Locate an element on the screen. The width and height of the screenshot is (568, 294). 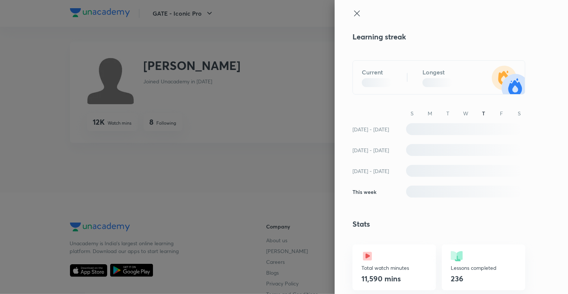
h5: Longest is located at coordinates (437, 72).